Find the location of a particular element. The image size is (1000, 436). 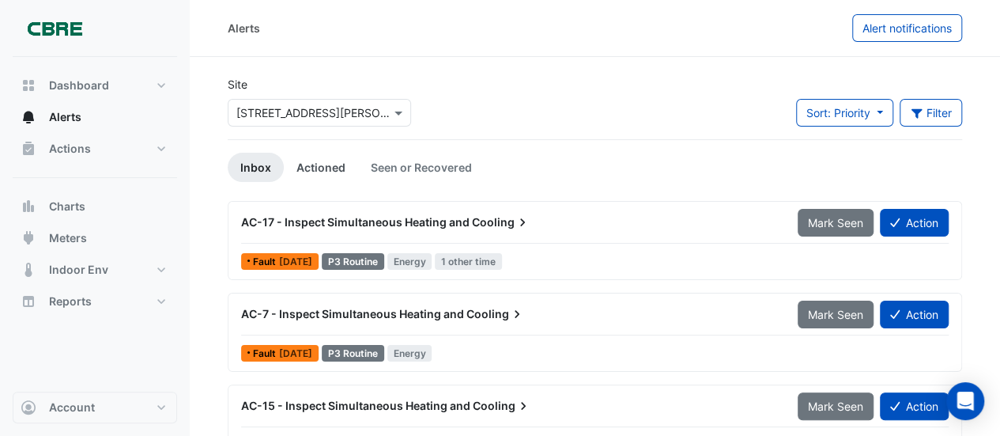

app-icon: Meters is located at coordinates (28, 238).